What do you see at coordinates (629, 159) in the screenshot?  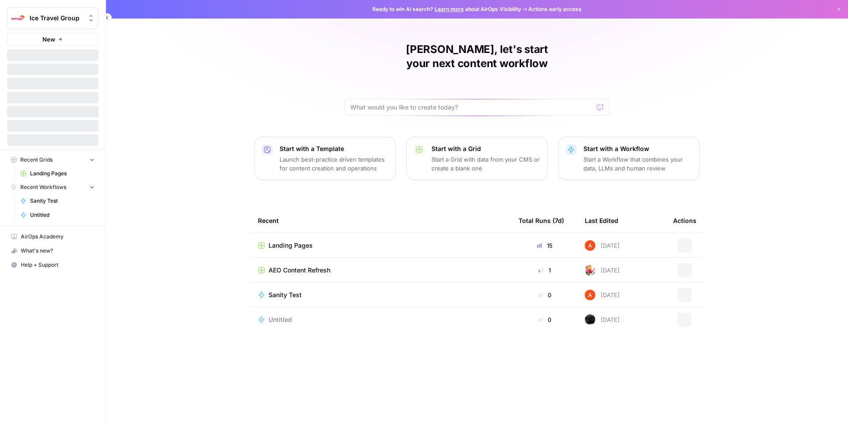 I see `button: Start with a WorkflowStart a Workflow that combines your data, LLMs and human review` at bounding box center [629, 159].